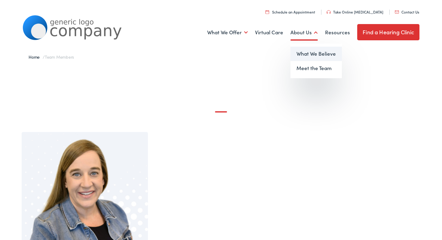 Image resolution: width=442 pixels, height=240 pixels. Describe the element at coordinates (36, 57) in the screenshot. I see `a: Home` at that location.